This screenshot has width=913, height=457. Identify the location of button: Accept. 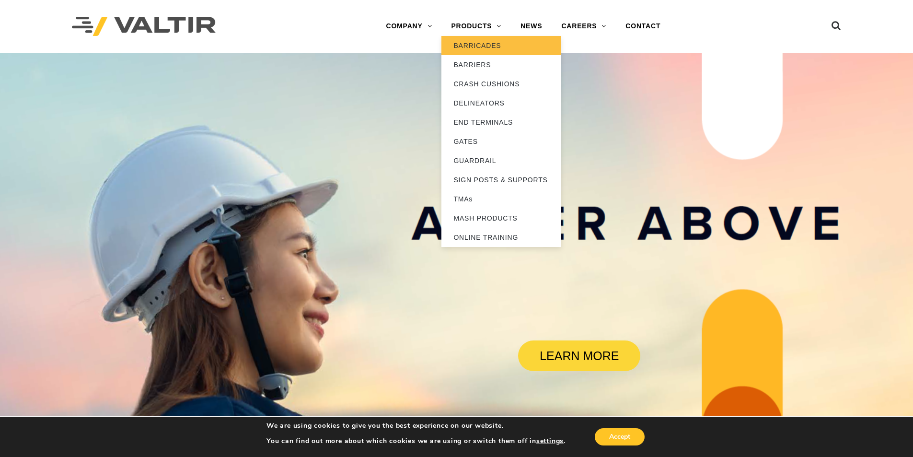
(619, 436).